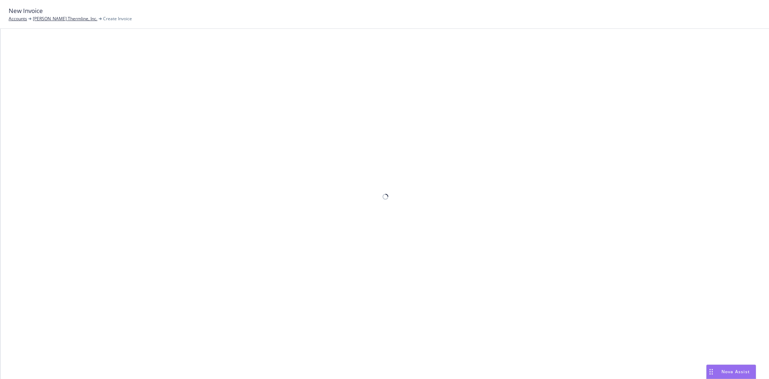 The image size is (769, 379). I want to click on a: Accounts, so click(18, 19).